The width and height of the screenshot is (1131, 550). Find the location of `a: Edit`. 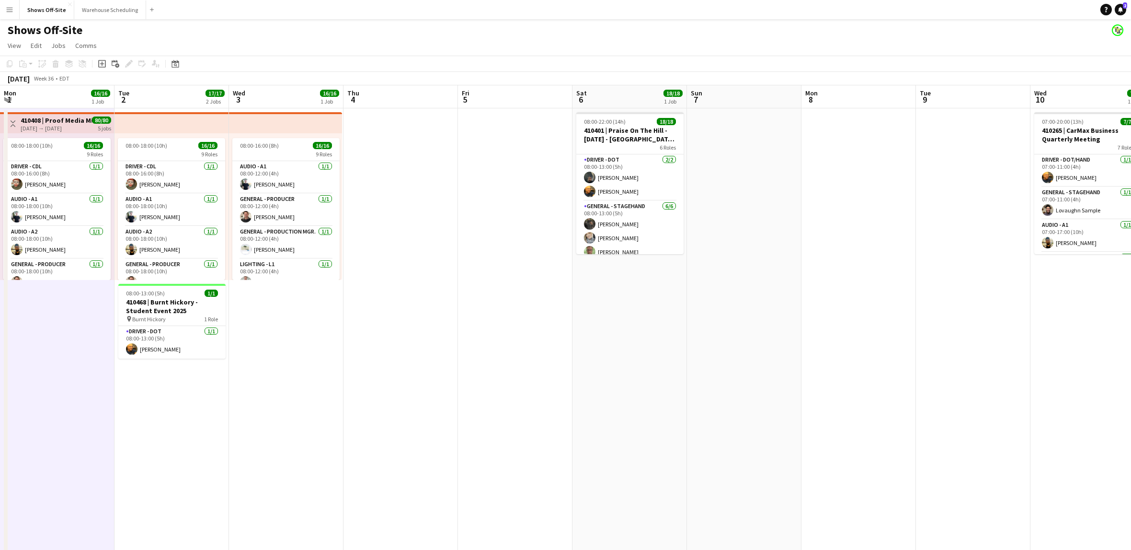

a: Edit is located at coordinates (36, 46).